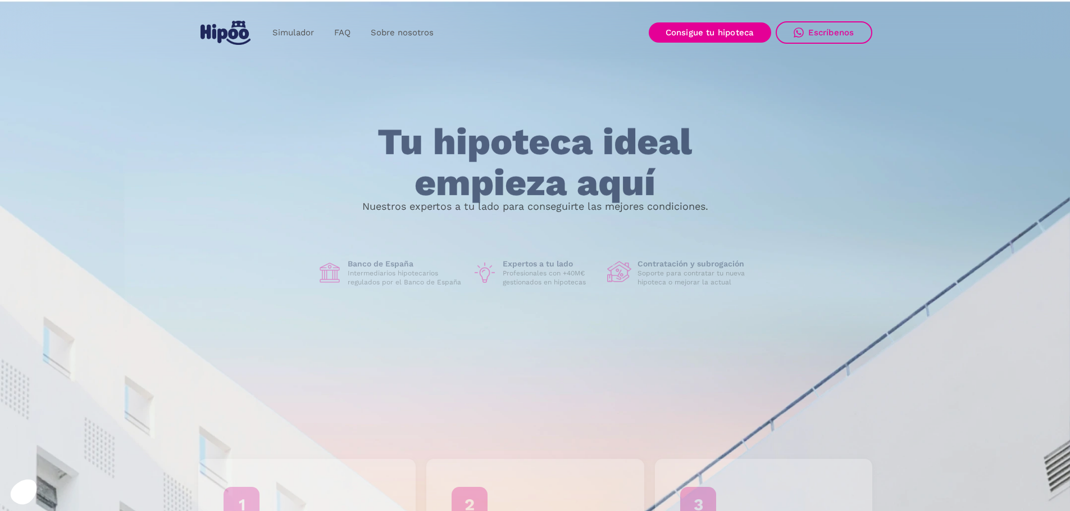 The width and height of the screenshot is (1070, 511). What do you see at coordinates (695, 264) in the screenshot?
I see `h1: Contratación y subrogación` at bounding box center [695, 264].